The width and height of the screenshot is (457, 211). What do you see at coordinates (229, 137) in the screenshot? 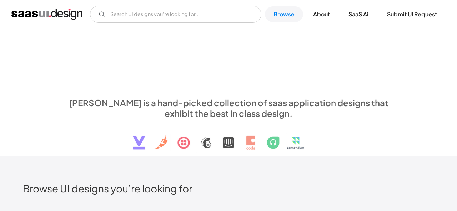
I see `img: text, icon, saas logo` at bounding box center [229, 137].